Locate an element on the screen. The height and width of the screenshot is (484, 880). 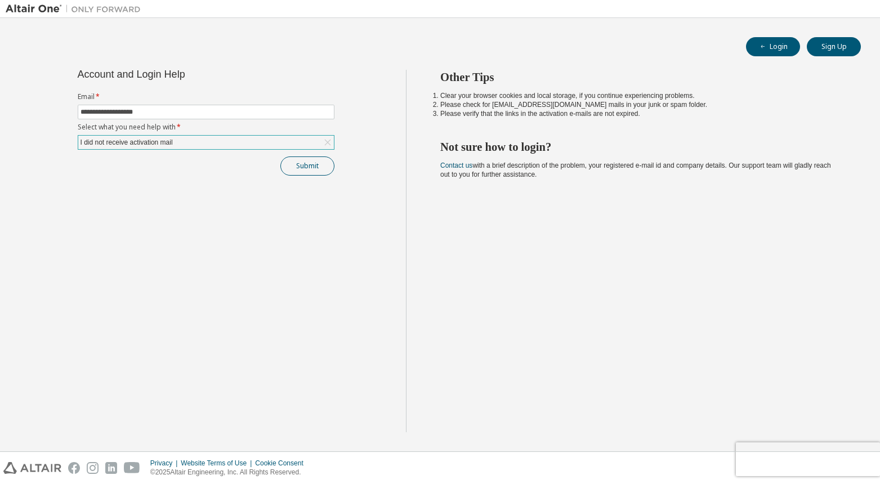
label: Email is located at coordinates (206, 97).